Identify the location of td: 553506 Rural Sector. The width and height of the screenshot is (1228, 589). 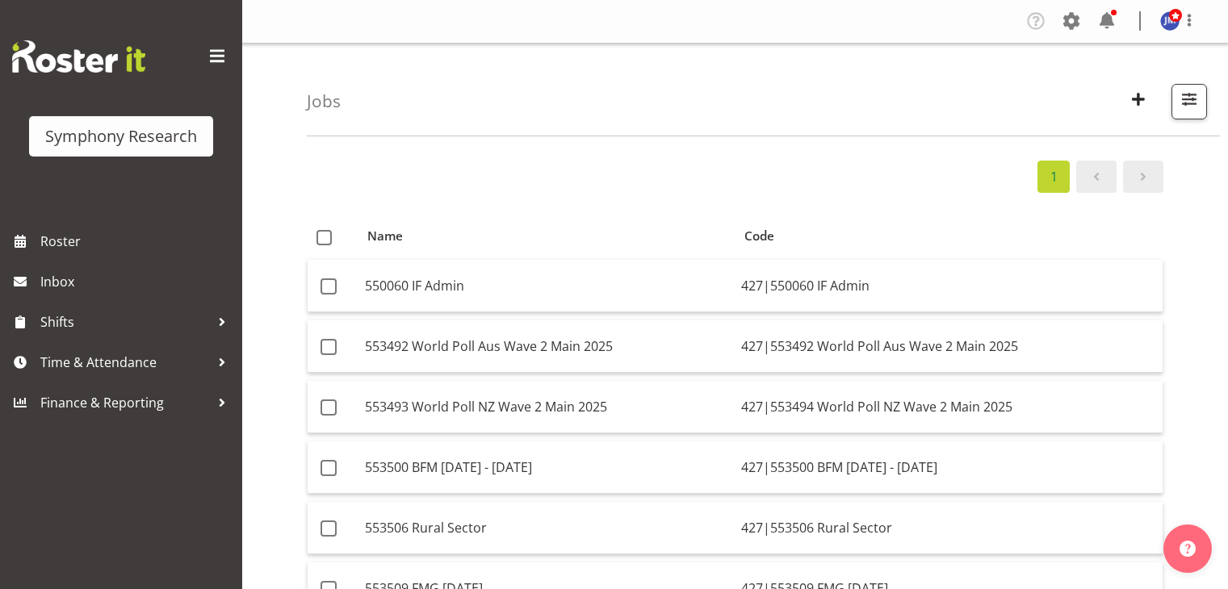
(546, 528).